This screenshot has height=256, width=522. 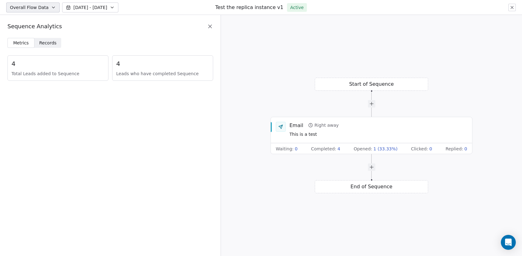 I want to click on span: Clicked :, so click(x=420, y=149).